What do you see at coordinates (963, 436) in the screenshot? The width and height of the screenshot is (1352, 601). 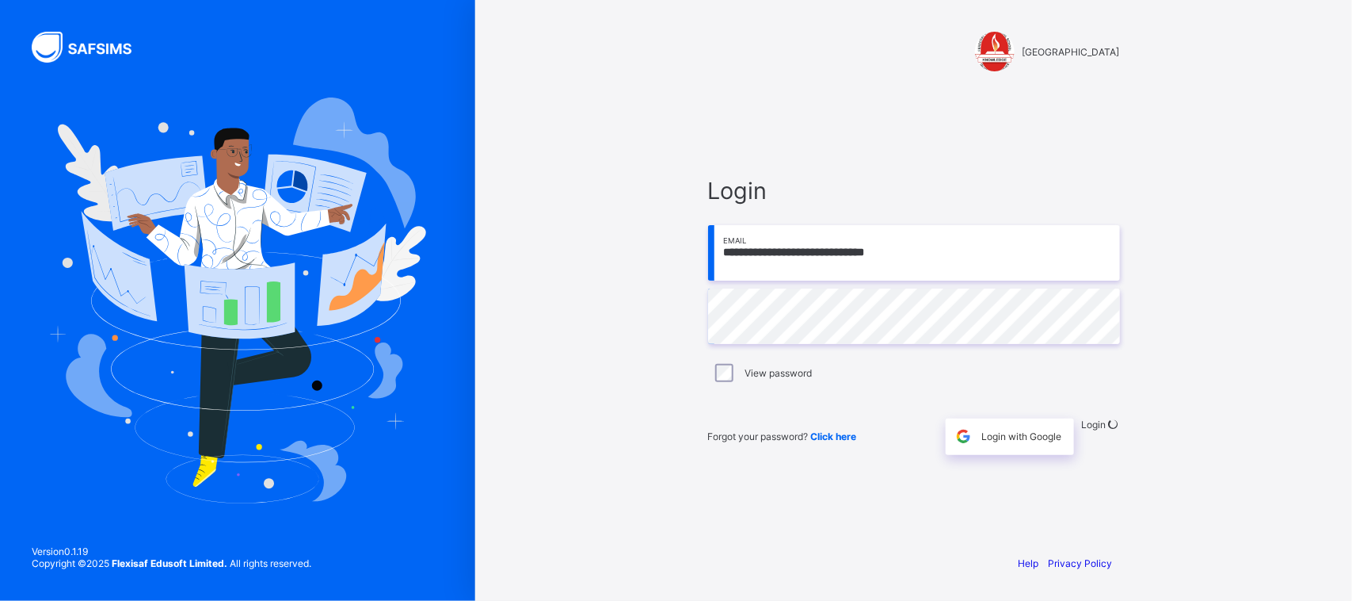 I see `img: google.396cfc9801f0270233282035f929180a.svg` at bounding box center [963, 436].